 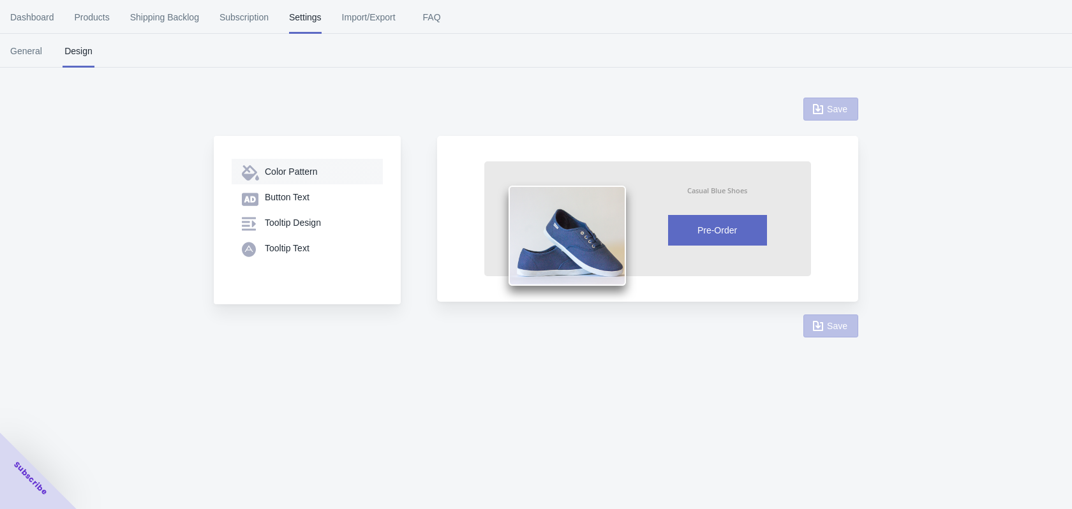 What do you see at coordinates (26, 51) in the screenshot?
I see `span: General` at bounding box center [26, 51].